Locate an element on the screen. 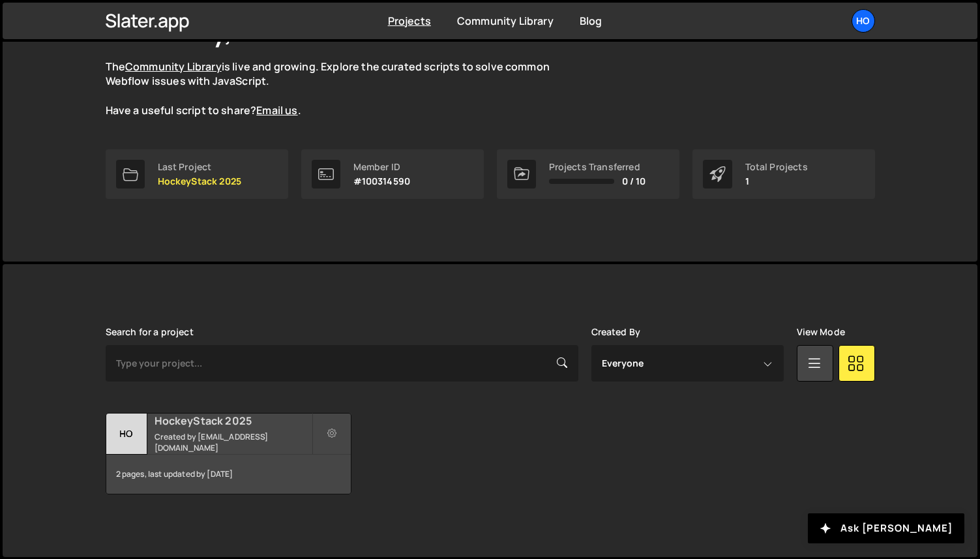  p: HockeyStack 2025 is located at coordinates (199, 181).